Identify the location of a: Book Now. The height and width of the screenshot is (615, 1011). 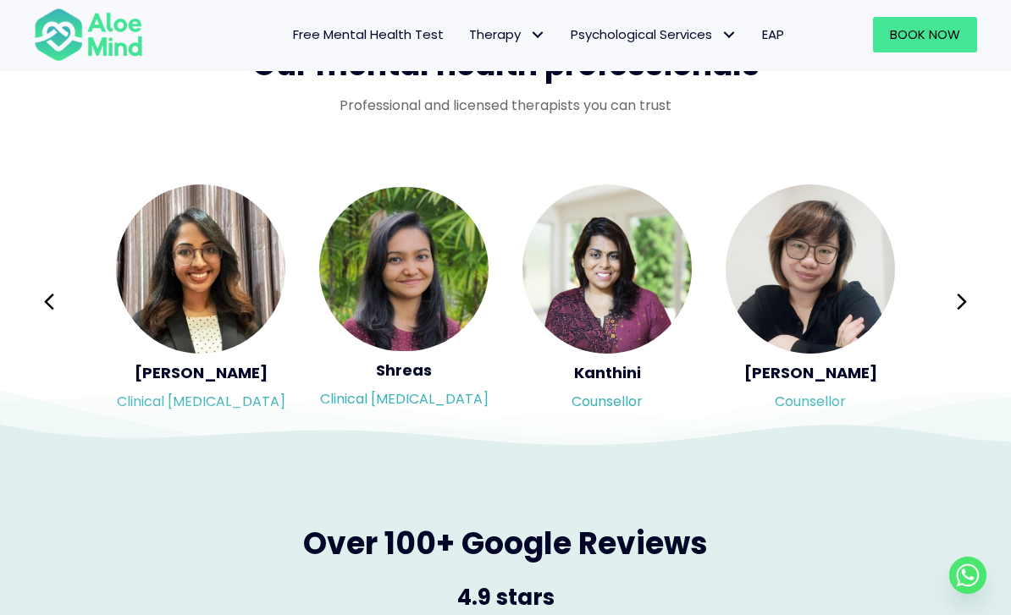
(924, 35).